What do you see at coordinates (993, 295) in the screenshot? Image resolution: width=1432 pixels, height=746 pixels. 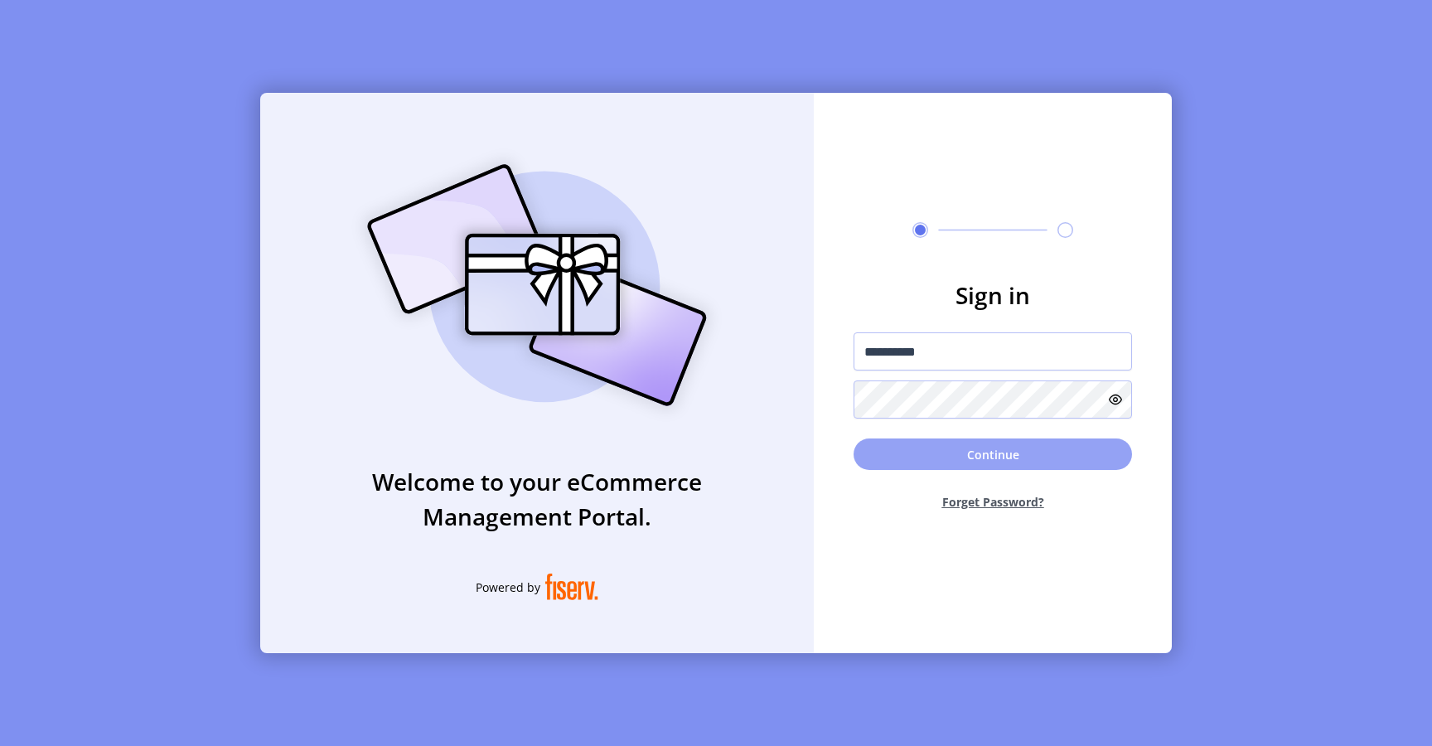 I see `h3: Sign in` at bounding box center [993, 295].